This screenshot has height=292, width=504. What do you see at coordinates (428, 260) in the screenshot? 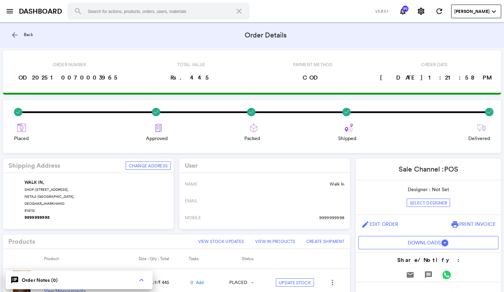
I see `h4: Share/Notify :` at bounding box center [428, 260].